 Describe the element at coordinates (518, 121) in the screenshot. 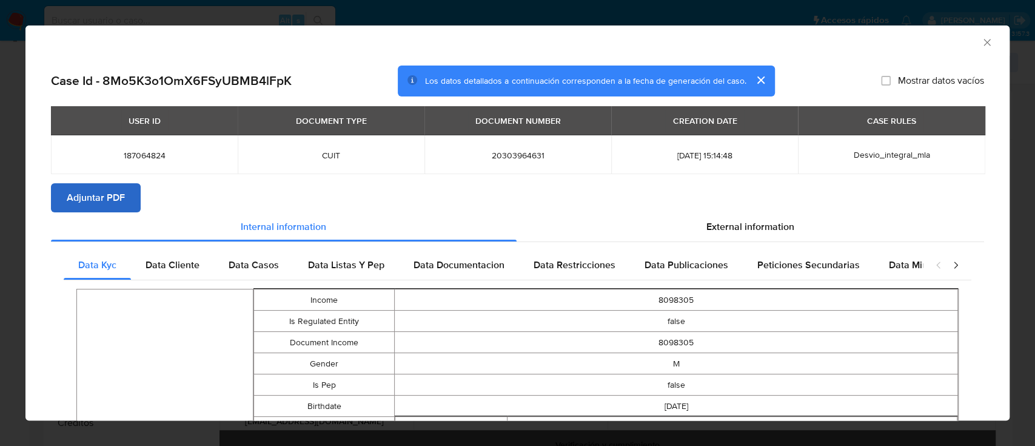

I see `div: DOCUMENT NUMBER` at that location.